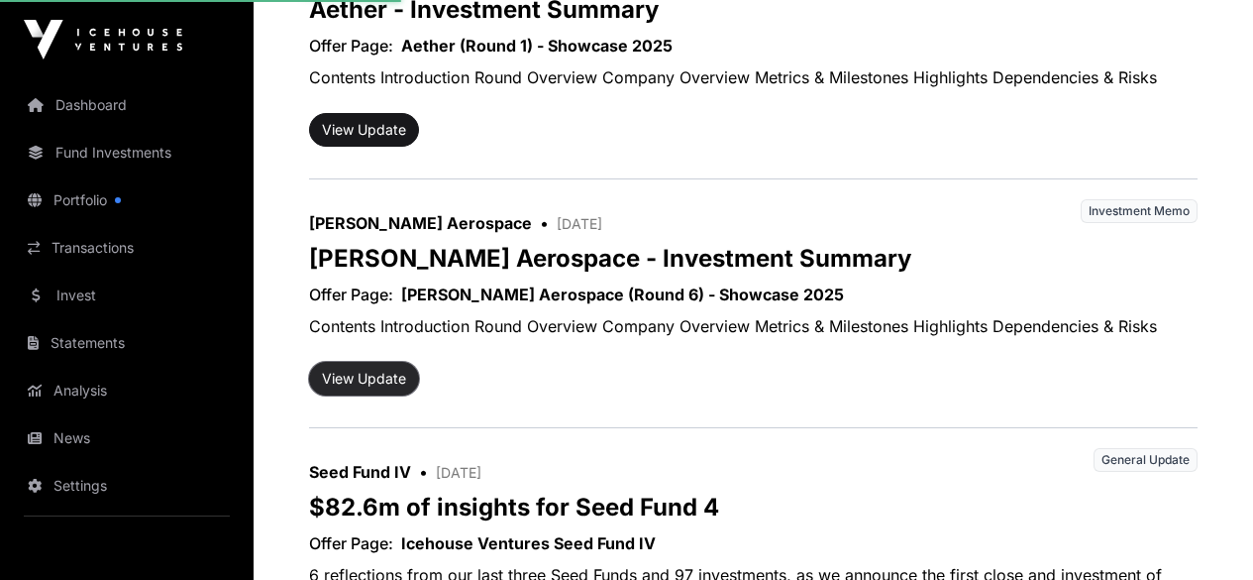 The image size is (1253, 580). What do you see at coordinates (514, 506) in the screenshot?
I see `a: $82.6m of insights for Seed Fund 4` at bounding box center [514, 506].